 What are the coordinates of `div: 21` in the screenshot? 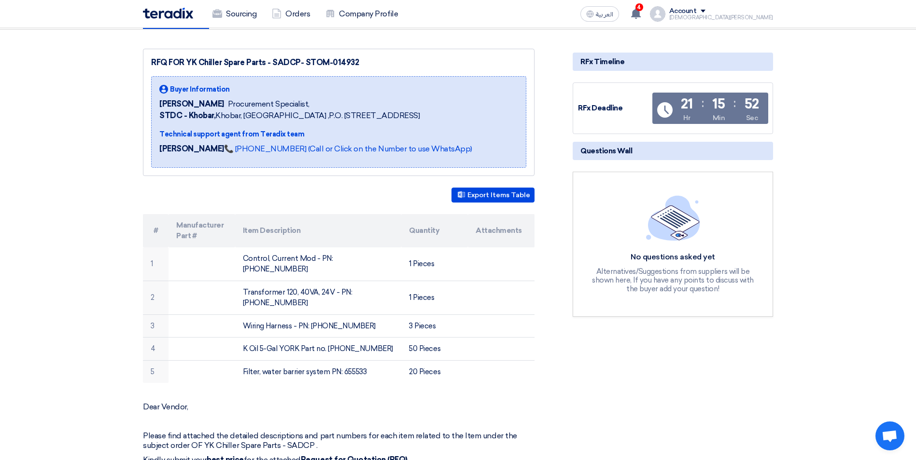 It's located at (686, 104).